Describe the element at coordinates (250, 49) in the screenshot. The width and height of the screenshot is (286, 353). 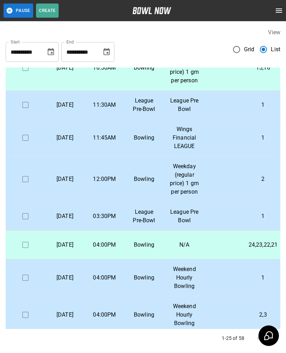
I see `span: Grid` at that location.